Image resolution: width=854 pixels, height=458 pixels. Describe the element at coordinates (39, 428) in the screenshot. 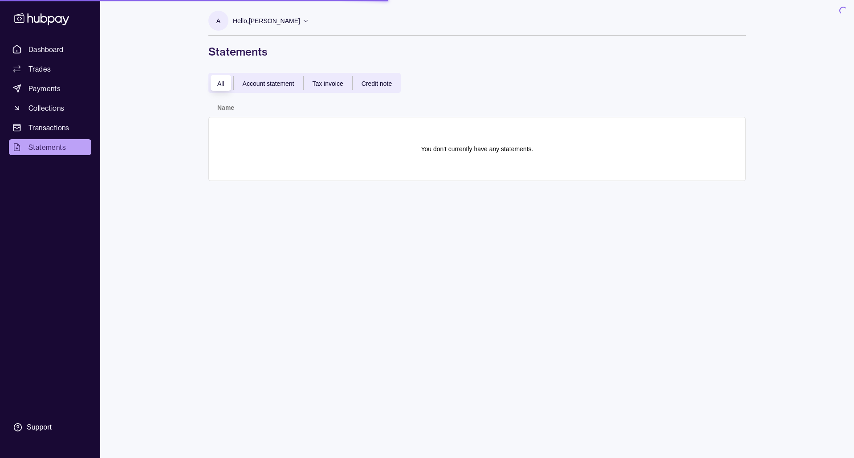

I see `div: Support` at that location.